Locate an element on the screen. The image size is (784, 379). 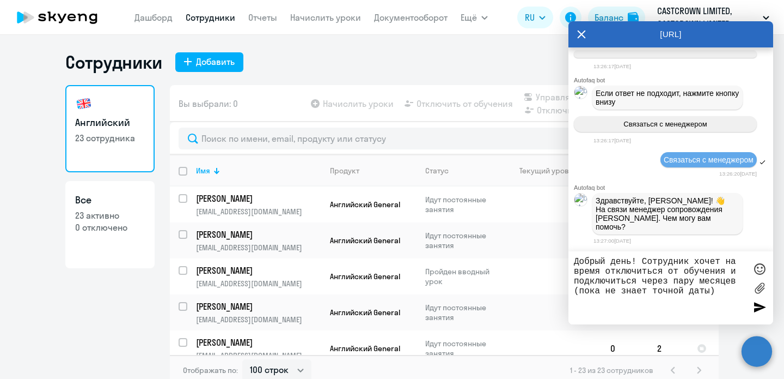
div: Добавить is located at coordinates (215, 62).